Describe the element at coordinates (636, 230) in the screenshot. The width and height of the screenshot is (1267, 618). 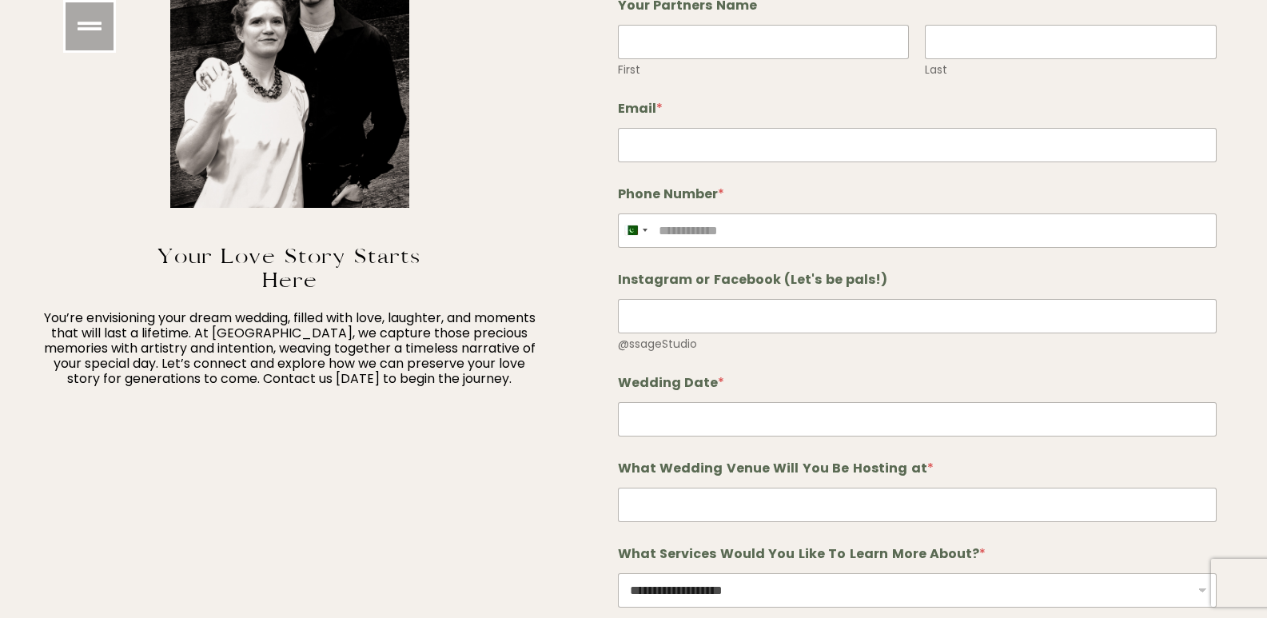
I see `button: Selected country` at that location.